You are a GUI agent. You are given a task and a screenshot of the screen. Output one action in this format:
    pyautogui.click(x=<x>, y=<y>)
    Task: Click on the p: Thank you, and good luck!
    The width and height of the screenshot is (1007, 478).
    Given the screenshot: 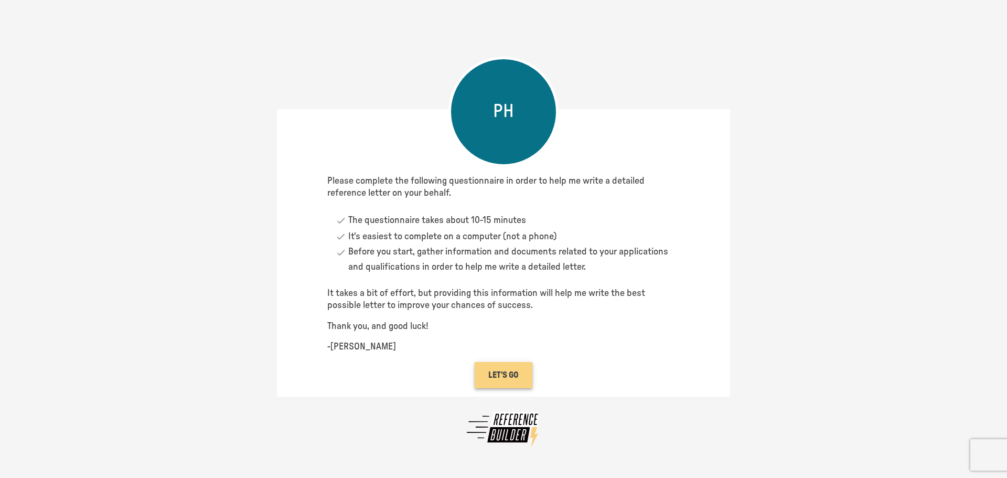 What is the action you would take?
    pyautogui.click(x=503, y=326)
    